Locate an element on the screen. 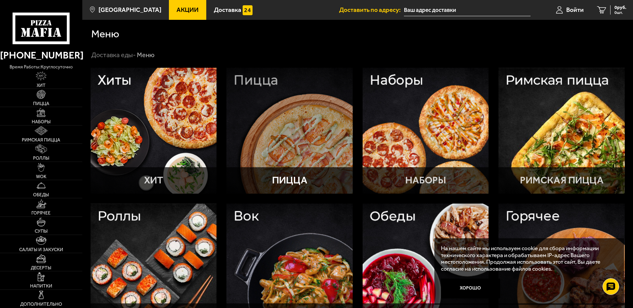 Image resolution: width=633 pixels, height=308 pixels. img: 15daf4d41897b9f0e9f617042186c801.svg is located at coordinates (248, 10).